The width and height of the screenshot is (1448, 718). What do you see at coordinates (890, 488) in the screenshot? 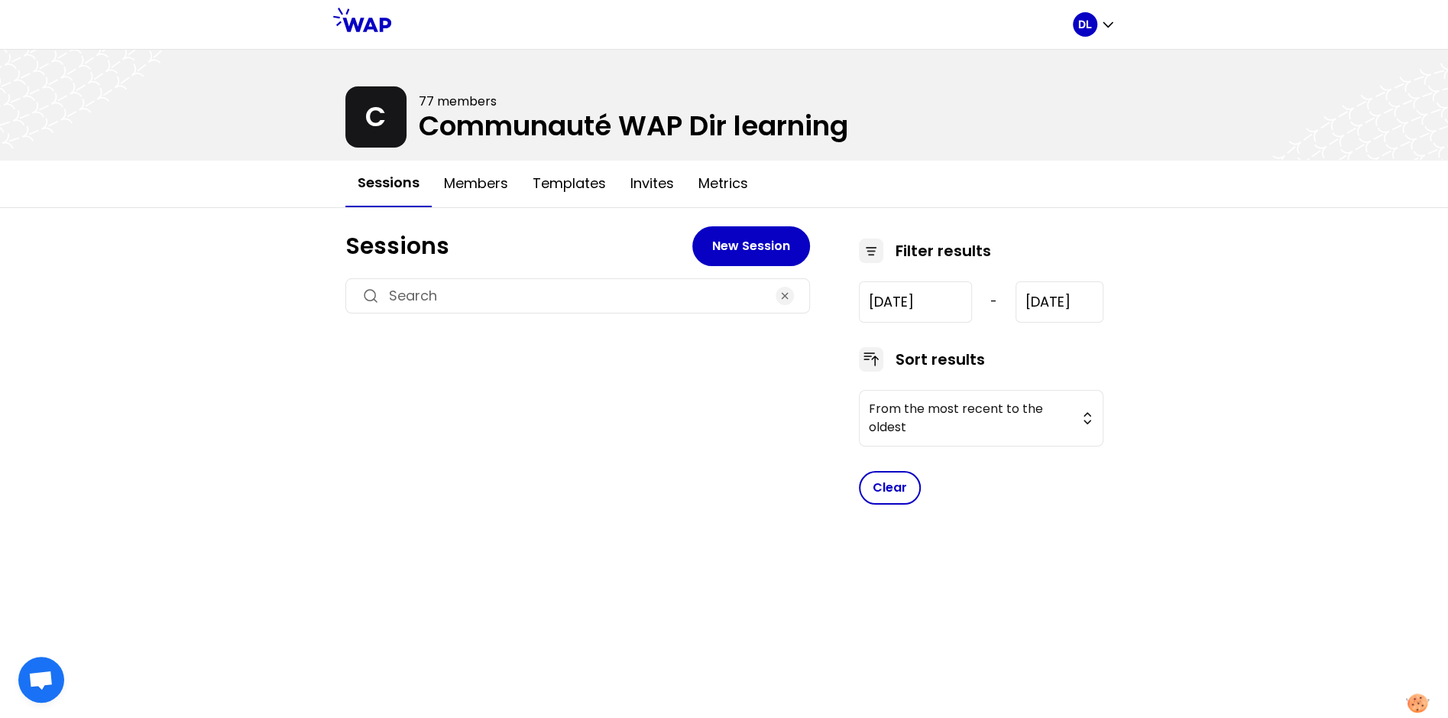
I see `button: Clear` at bounding box center [890, 488].